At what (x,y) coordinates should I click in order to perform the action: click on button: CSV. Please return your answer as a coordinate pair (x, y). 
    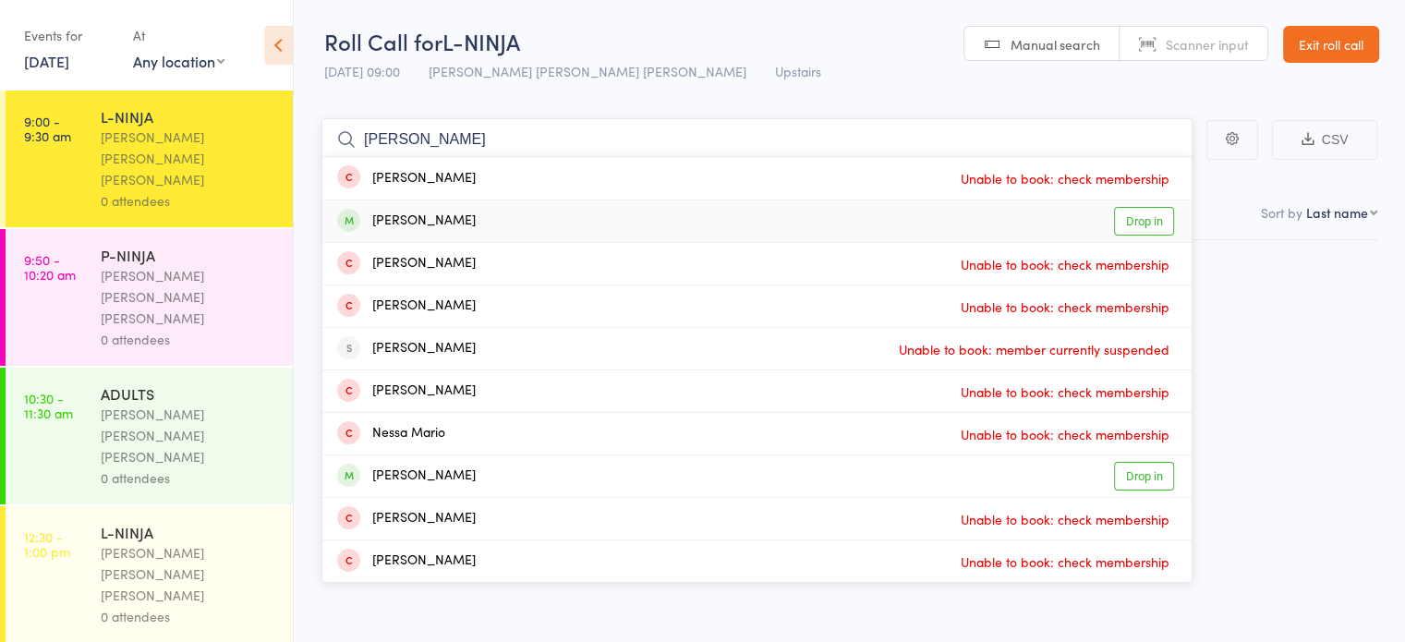
    Looking at the image, I should click on (1325, 140).